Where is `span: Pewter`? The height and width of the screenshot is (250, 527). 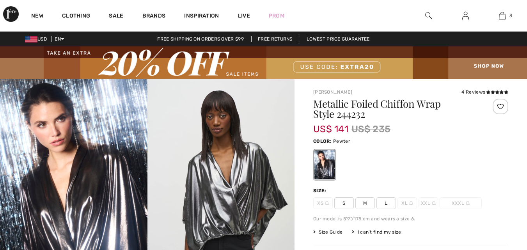 span: Pewter is located at coordinates (342, 141).